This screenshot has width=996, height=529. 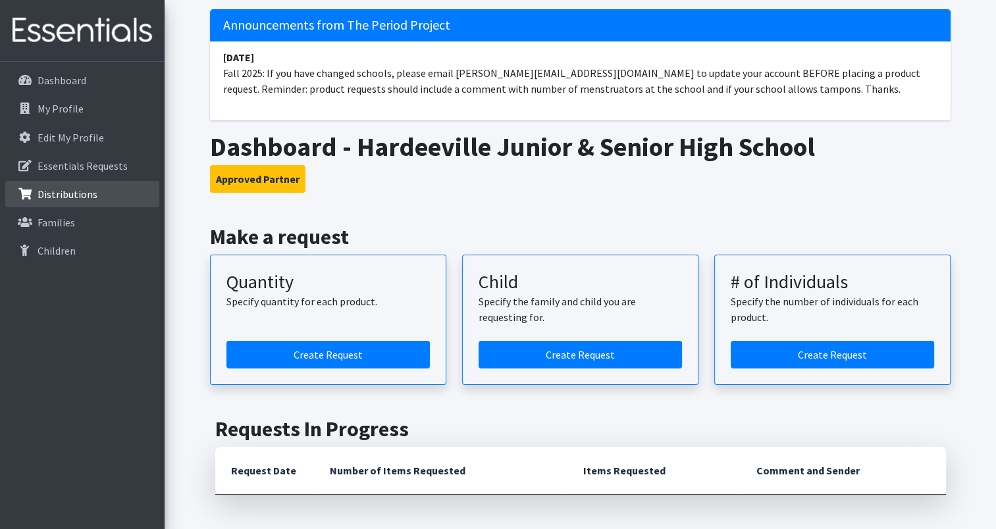 What do you see at coordinates (580, 282) in the screenshot?
I see `h3: Child` at bounding box center [580, 282].